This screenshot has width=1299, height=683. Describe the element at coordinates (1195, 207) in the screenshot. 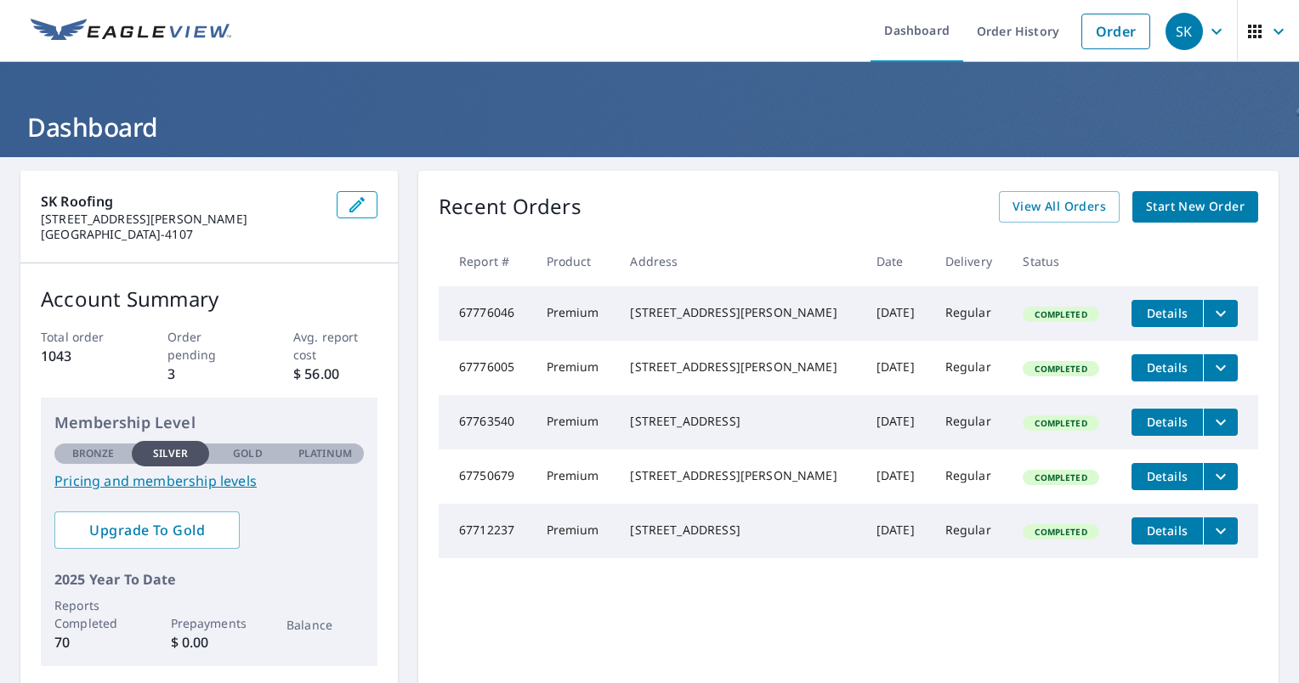

I see `span: Start New Order` at that location.